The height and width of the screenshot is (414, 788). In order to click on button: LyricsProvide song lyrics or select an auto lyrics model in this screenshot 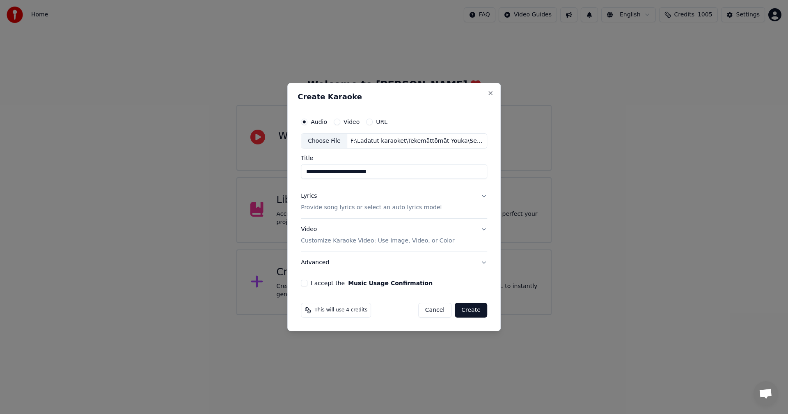, I will do `click(394, 202)`.